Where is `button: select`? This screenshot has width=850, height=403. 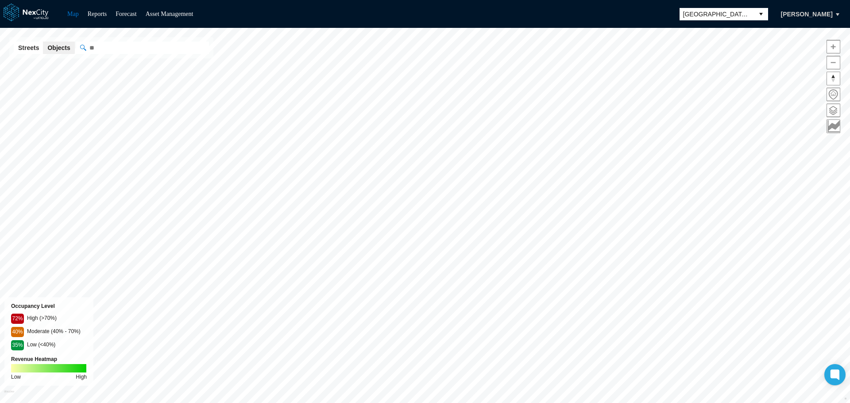 button: select is located at coordinates (761, 14).